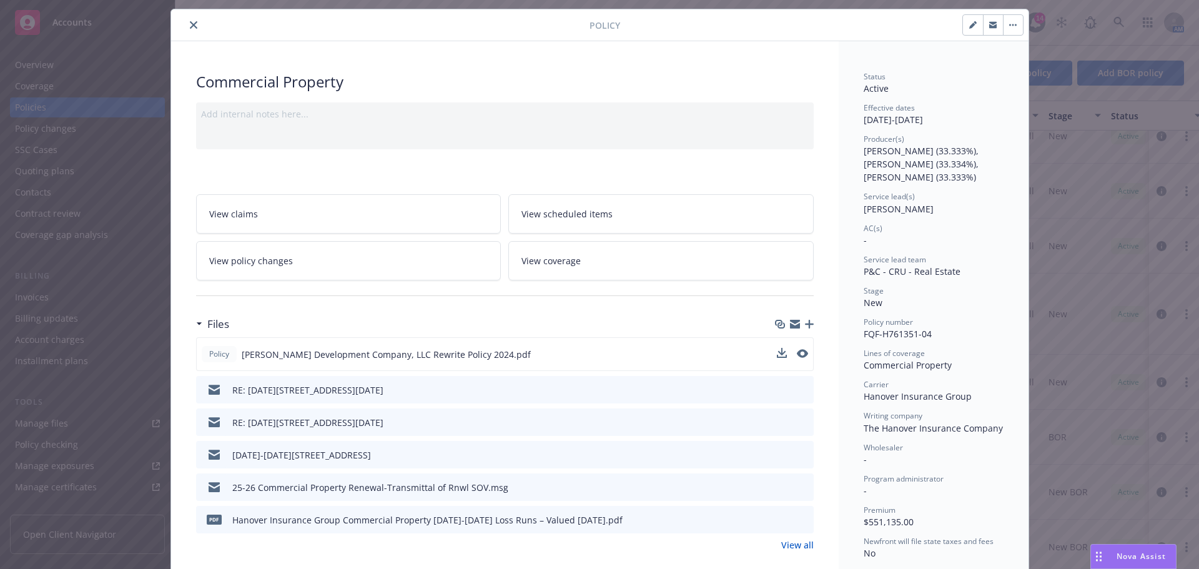  Describe the element at coordinates (370, 487) in the screenshot. I see `div: 25-26 Commercial Property Renewal-Transmittal of Rnwl SOV.msg` at that location.